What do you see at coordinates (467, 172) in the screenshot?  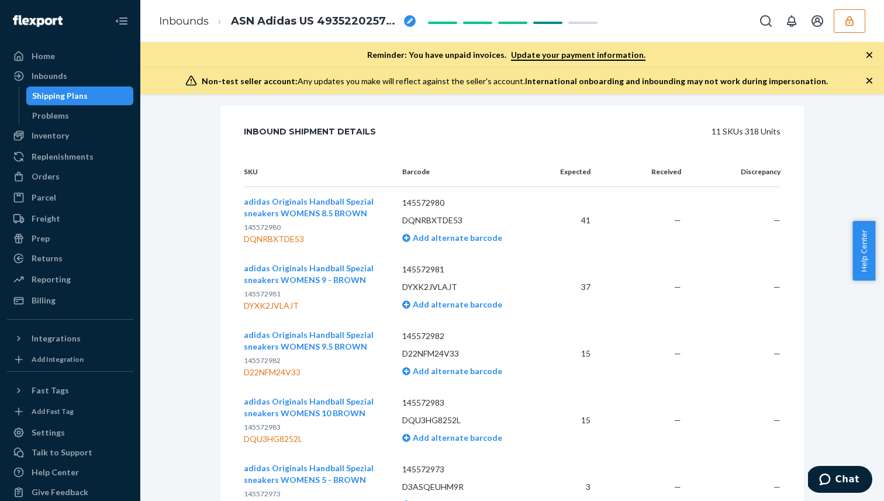 I see `th: Barcode` at bounding box center [467, 172].